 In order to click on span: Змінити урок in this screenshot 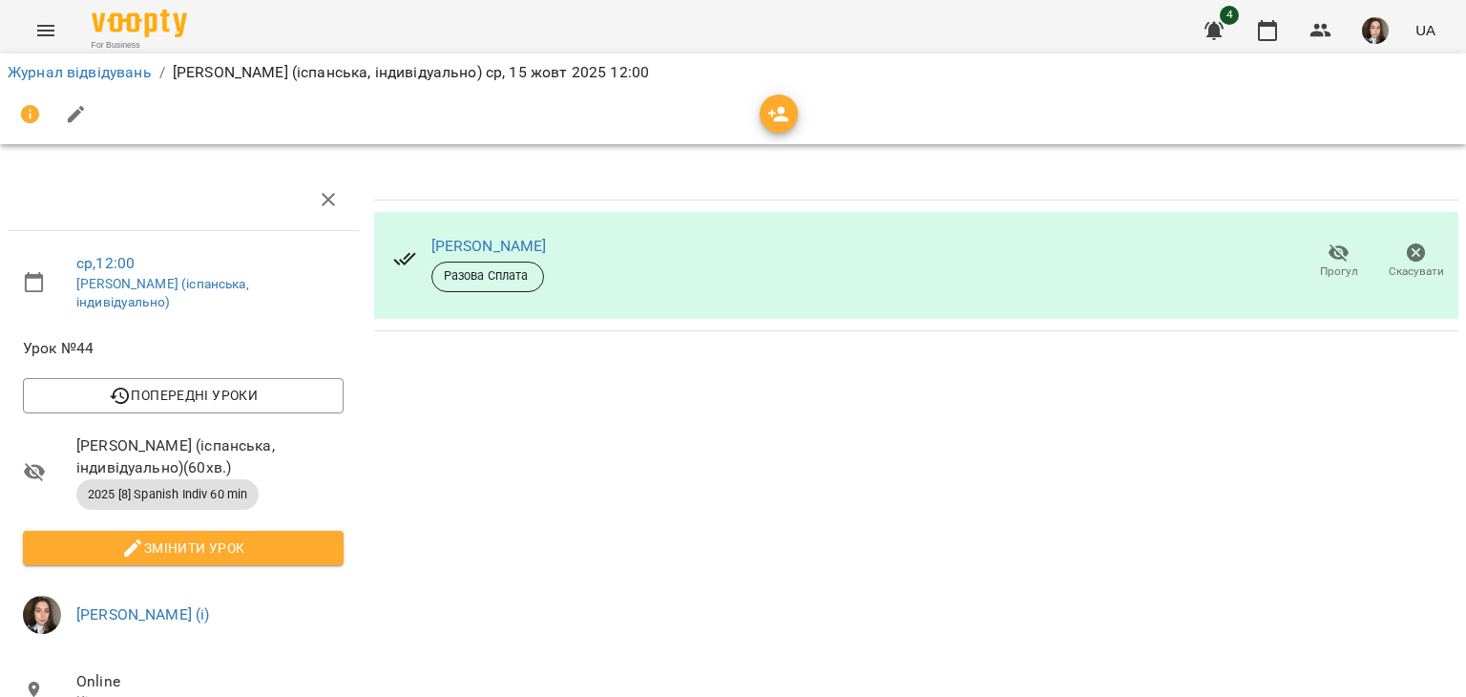, I will do `click(183, 548)`.